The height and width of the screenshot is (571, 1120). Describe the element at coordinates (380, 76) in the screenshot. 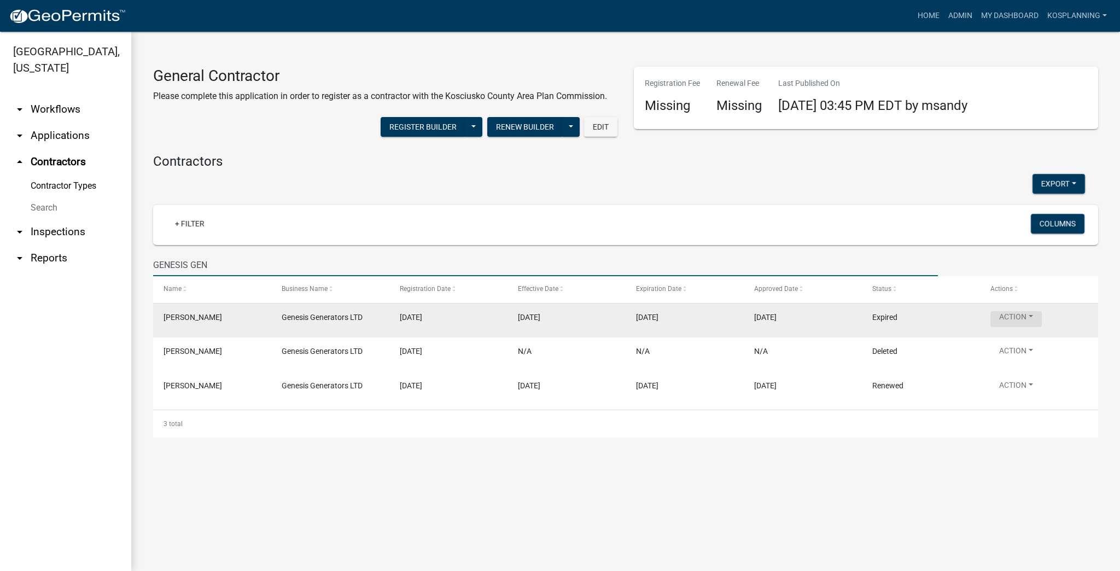

I see `h3: General Contractor` at that location.